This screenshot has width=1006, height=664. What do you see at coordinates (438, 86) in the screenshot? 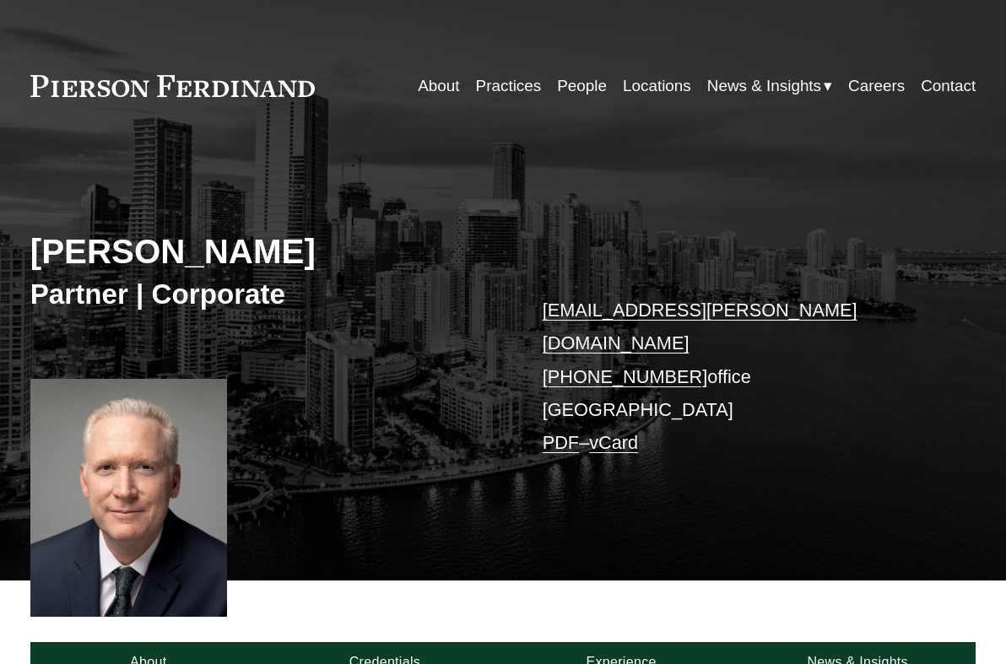
I see `a: About` at bounding box center [438, 86].